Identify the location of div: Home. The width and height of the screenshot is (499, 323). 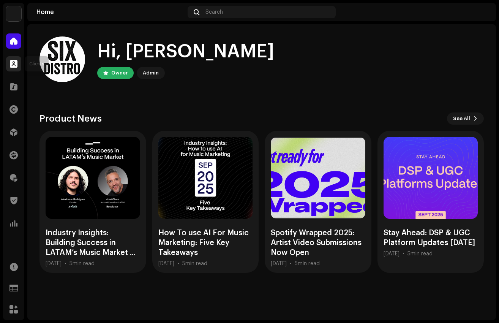
(110, 12).